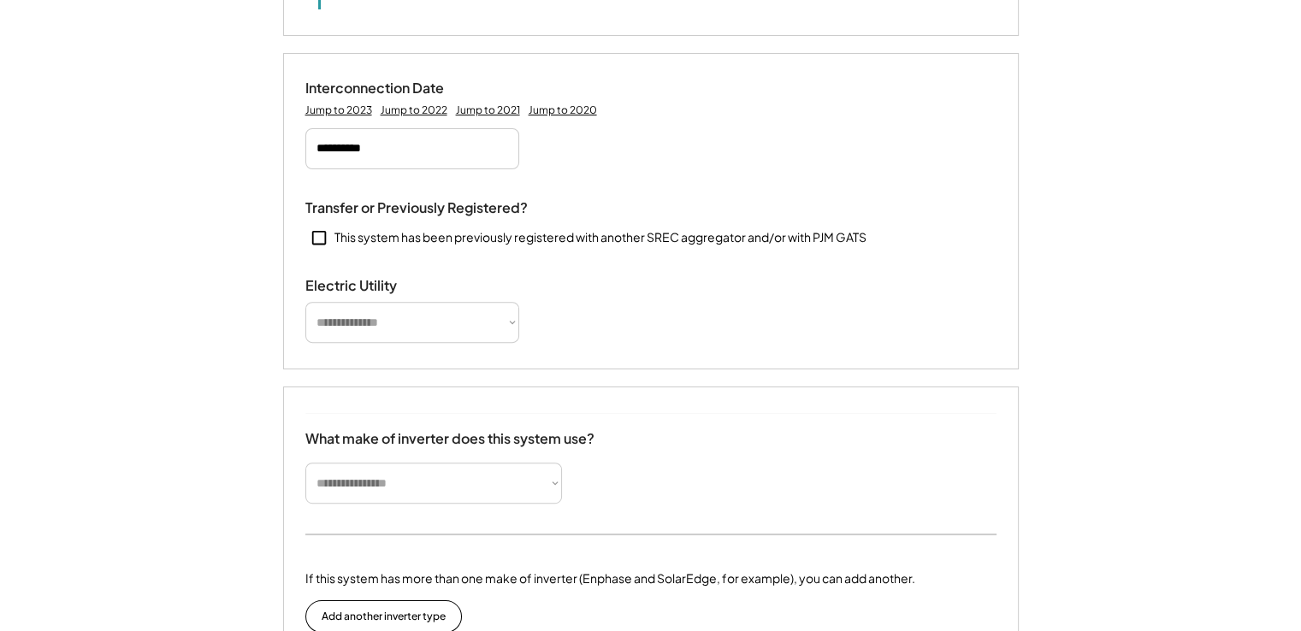 The image size is (1301, 631). I want to click on div: Transfer or Previously Registered?, so click(417, 208).